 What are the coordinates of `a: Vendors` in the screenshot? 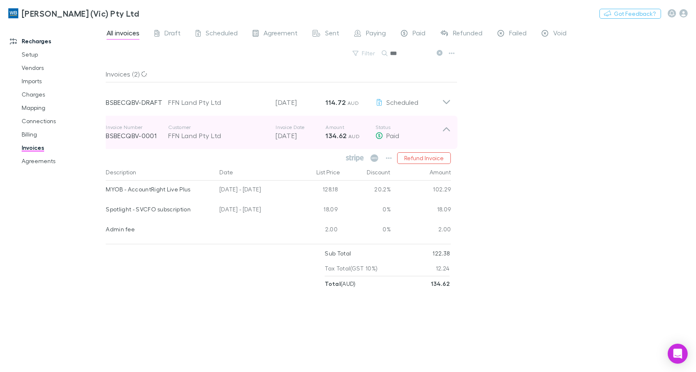 It's located at (62, 68).